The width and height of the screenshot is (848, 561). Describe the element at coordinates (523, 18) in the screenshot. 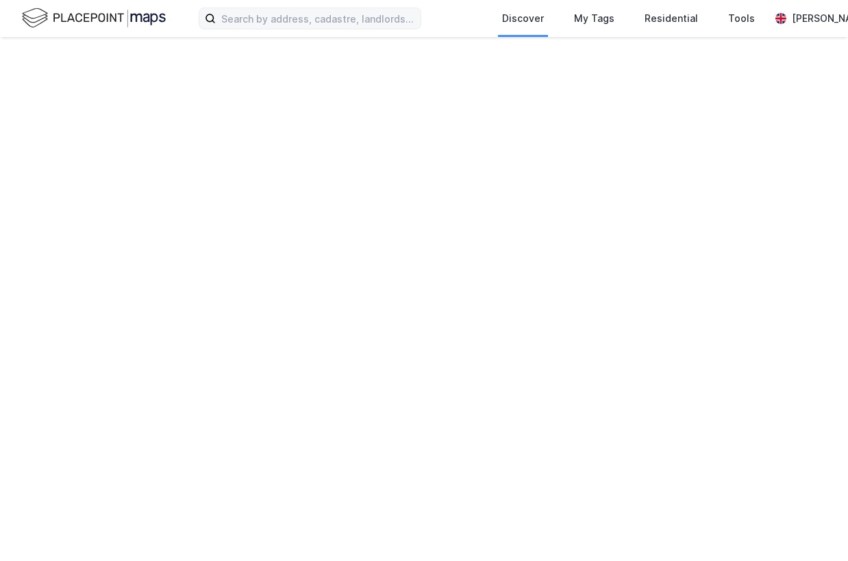

I see `div: Discover` at that location.